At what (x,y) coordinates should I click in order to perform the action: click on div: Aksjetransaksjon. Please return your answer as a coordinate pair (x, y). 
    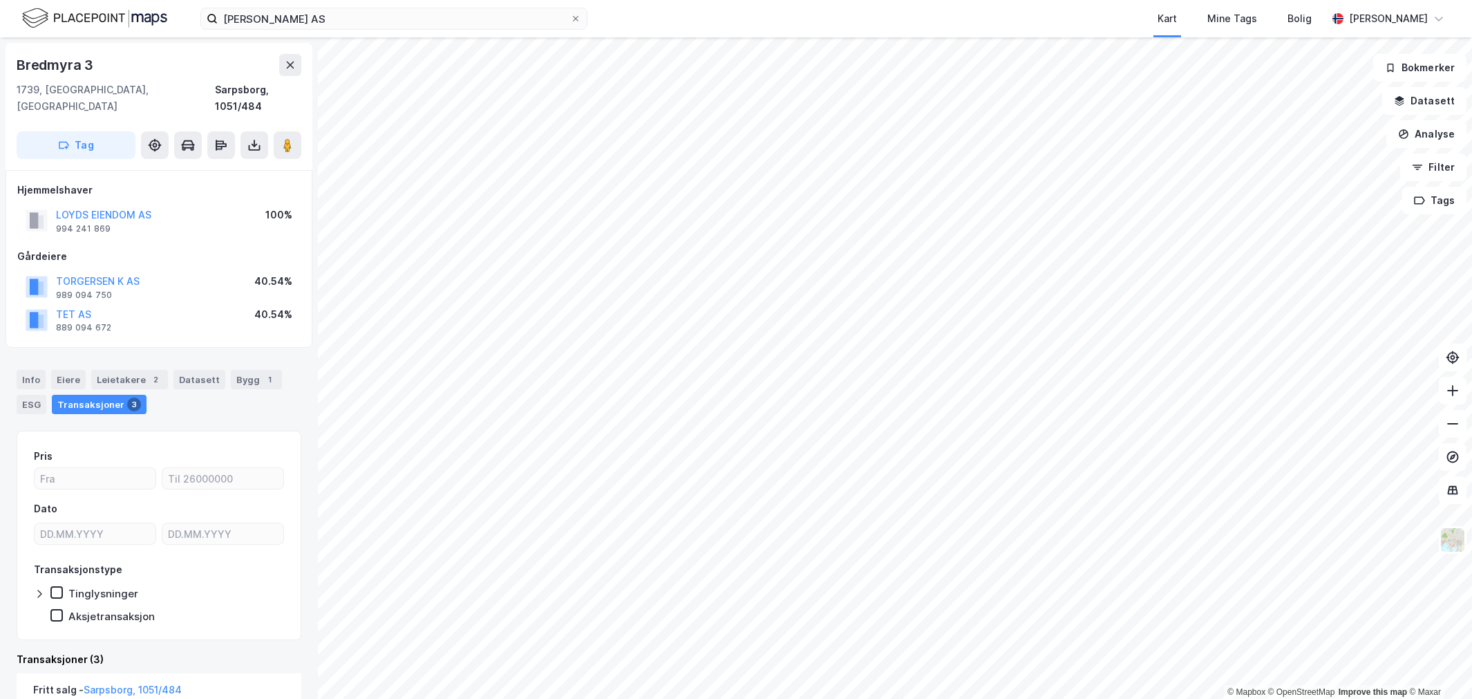
    Looking at the image, I should click on (111, 616).